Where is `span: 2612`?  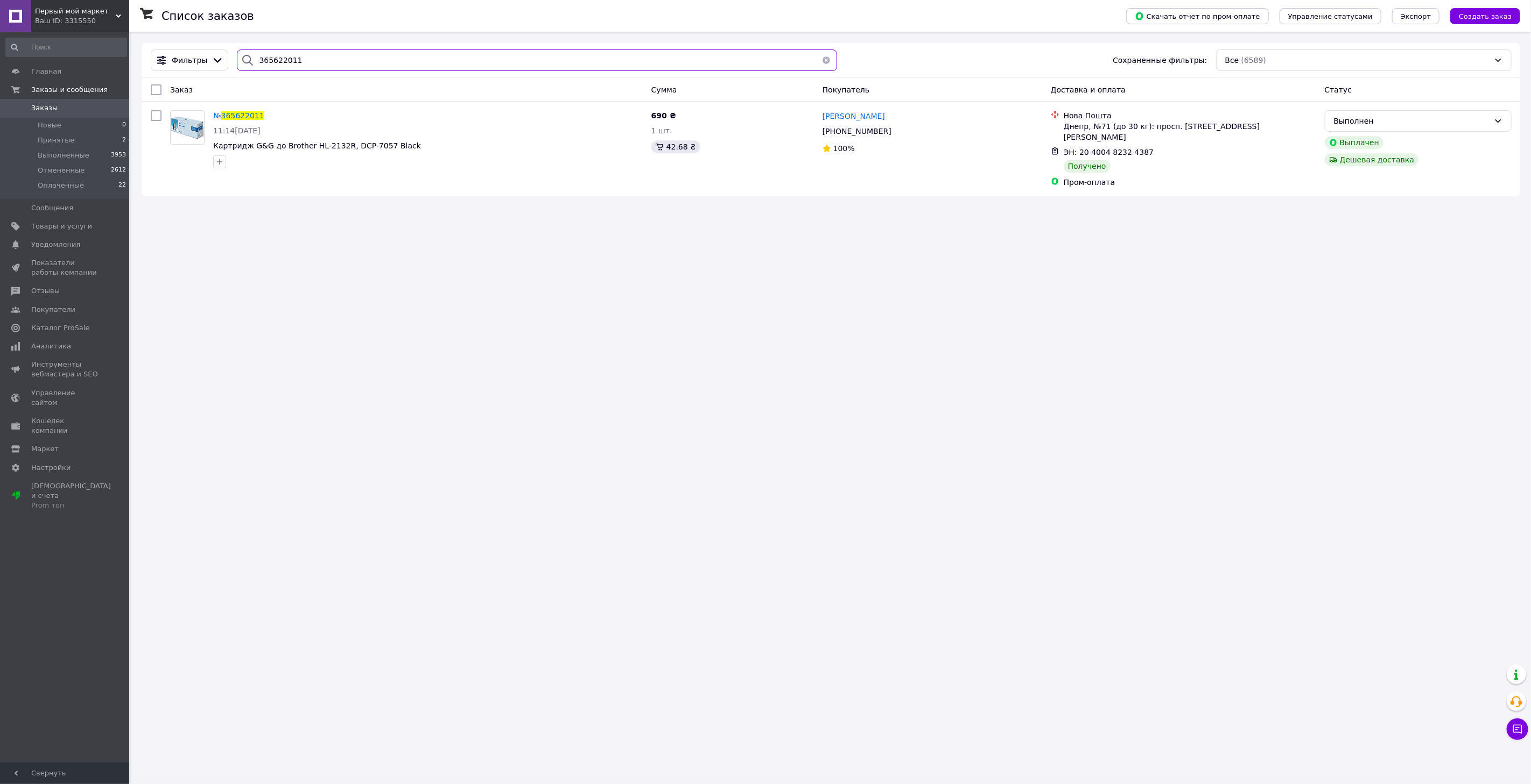
span: 2612 is located at coordinates (119, 170).